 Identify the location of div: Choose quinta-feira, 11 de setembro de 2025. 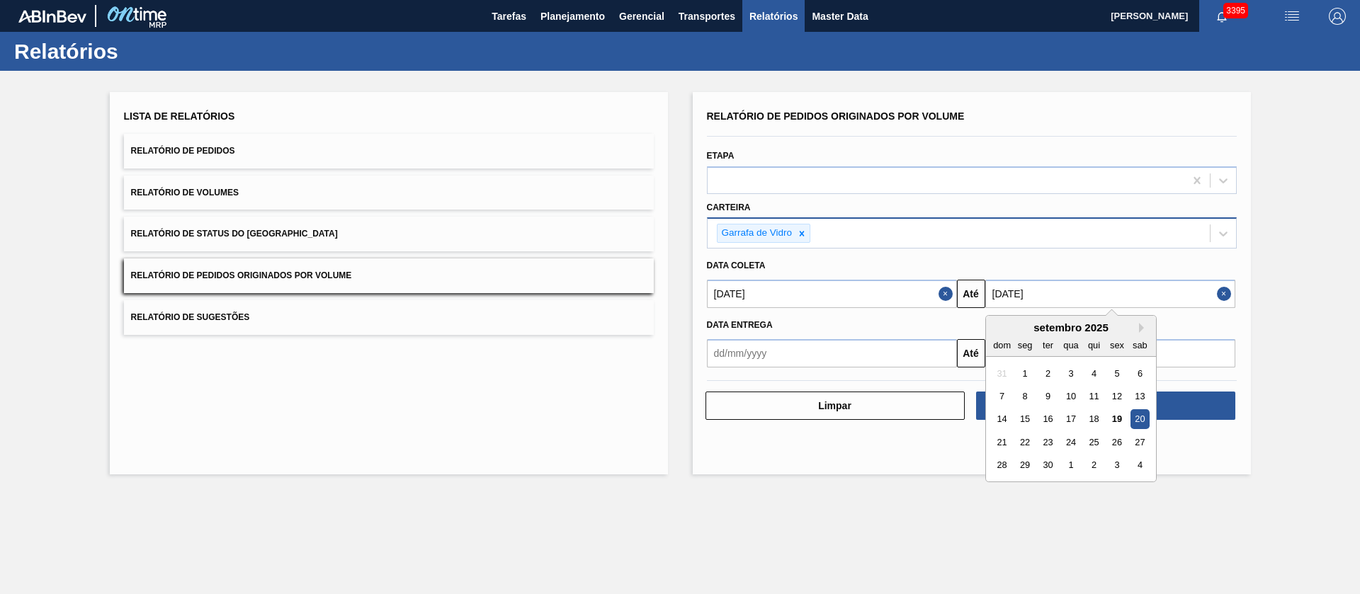
(1093, 396).